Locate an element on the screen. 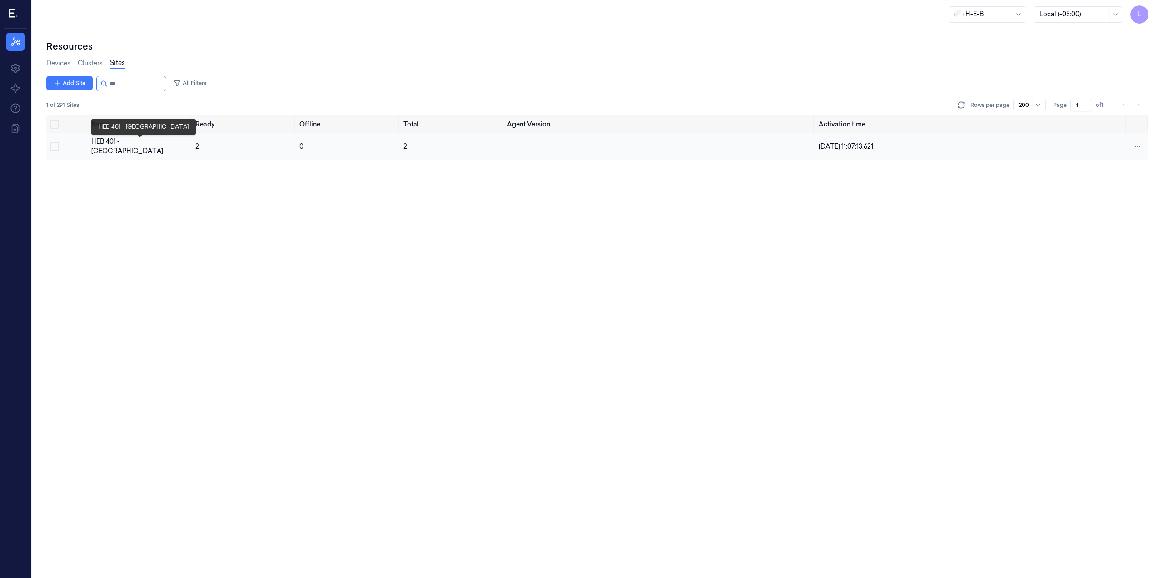 This screenshot has height=578, width=1163. p: Rows per page is located at coordinates (990, 105).